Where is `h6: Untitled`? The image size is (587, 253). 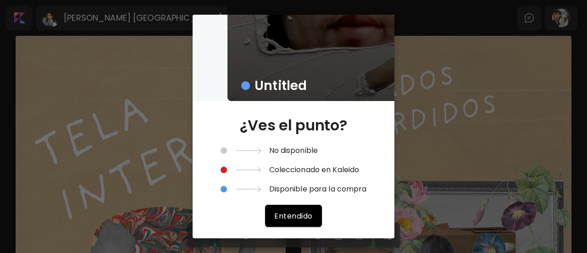
h6: Untitled is located at coordinates (281, 85).